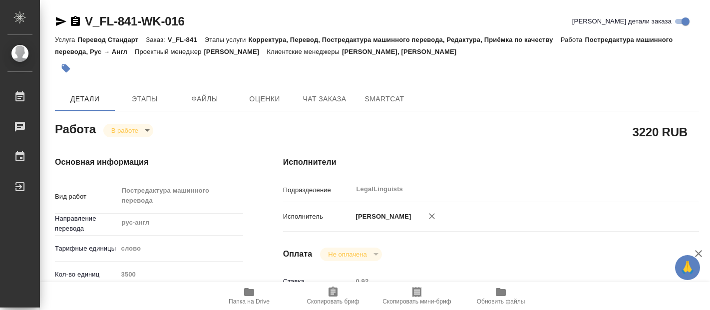 This screenshot has height=310, width=710. Describe the element at coordinates (416, 301) in the screenshot. I see `span: Скопировать мини-бриф` at that location.